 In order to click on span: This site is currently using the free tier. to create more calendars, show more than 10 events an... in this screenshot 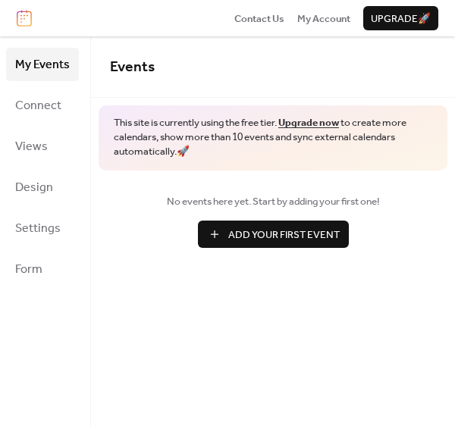, I will do `click(273, 137)`.